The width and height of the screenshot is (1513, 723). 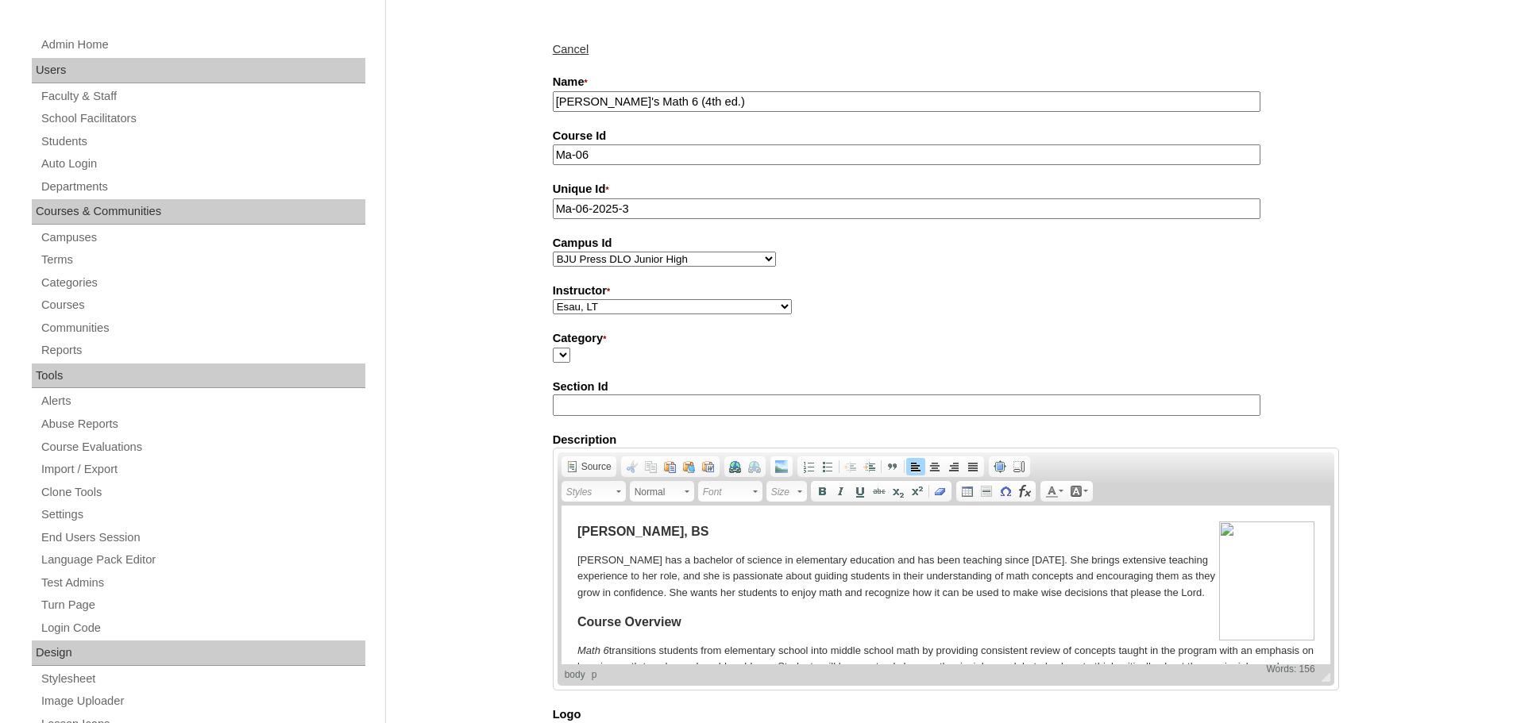 What do you see at coordinates (1078, 492) in the screenshot?
I see `a: Background Color` at bounding box center [1078, 492].